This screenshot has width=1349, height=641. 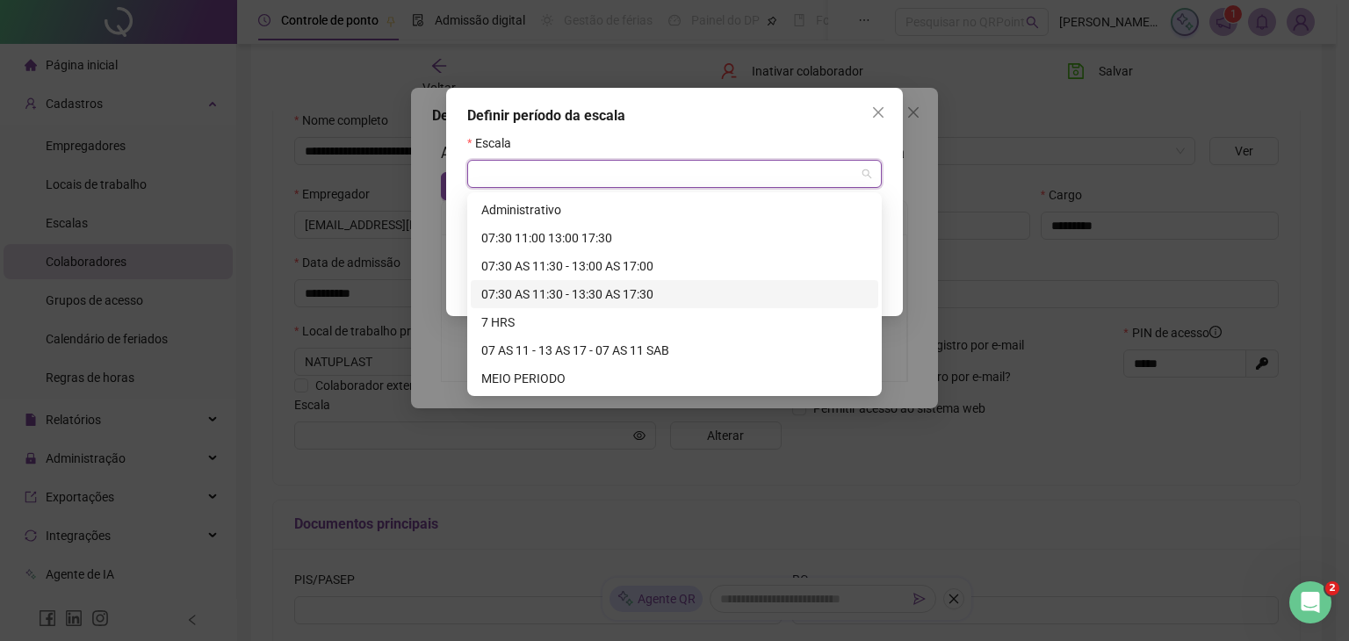 What do you see at coordinates (674, 350) in the screenshot?
I see `div: 07 AS 11 - 13 AS 17 - 07 AS 11 SAB` at bounding box center [674, 350].